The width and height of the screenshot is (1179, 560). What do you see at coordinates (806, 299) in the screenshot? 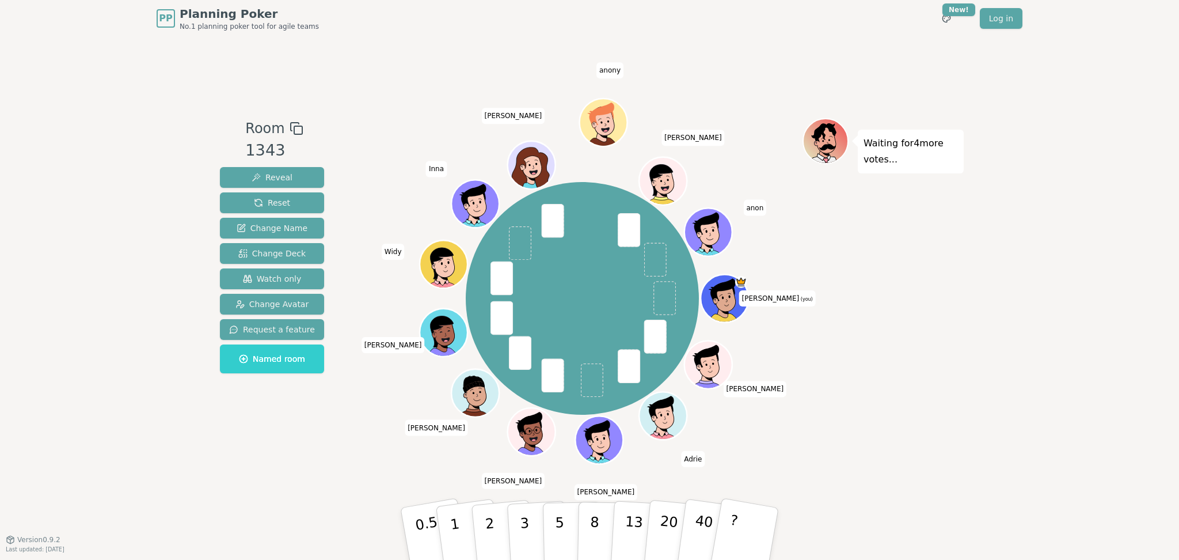
I see `span: (you)` at bounding box center [806, 299].